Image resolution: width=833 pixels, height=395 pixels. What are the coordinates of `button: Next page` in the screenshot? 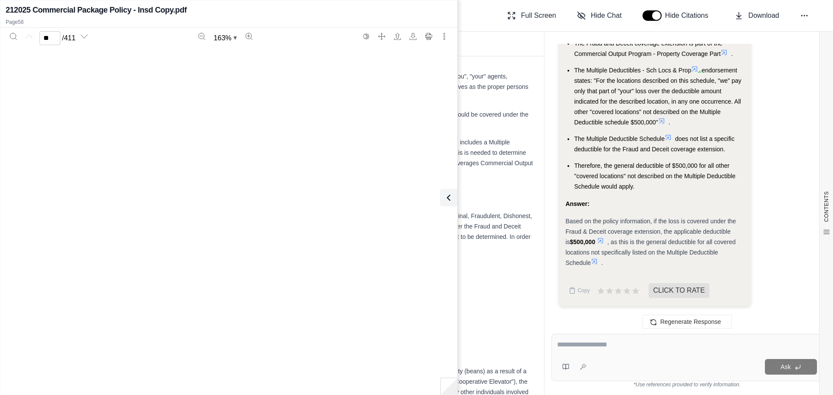 It's located at (84, 36).